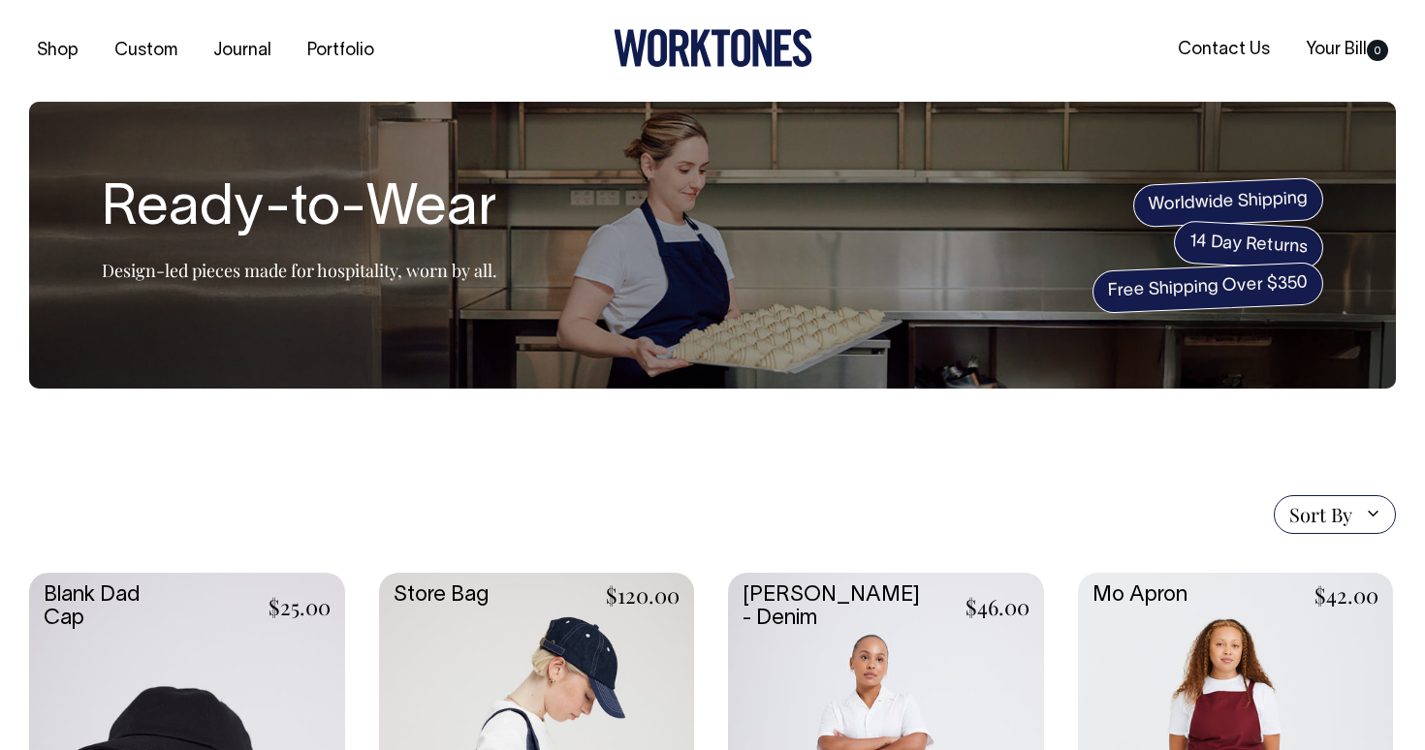  Describe the element at coordinates (242, 50) in the screenshot. I see `a: Journal` at that location.